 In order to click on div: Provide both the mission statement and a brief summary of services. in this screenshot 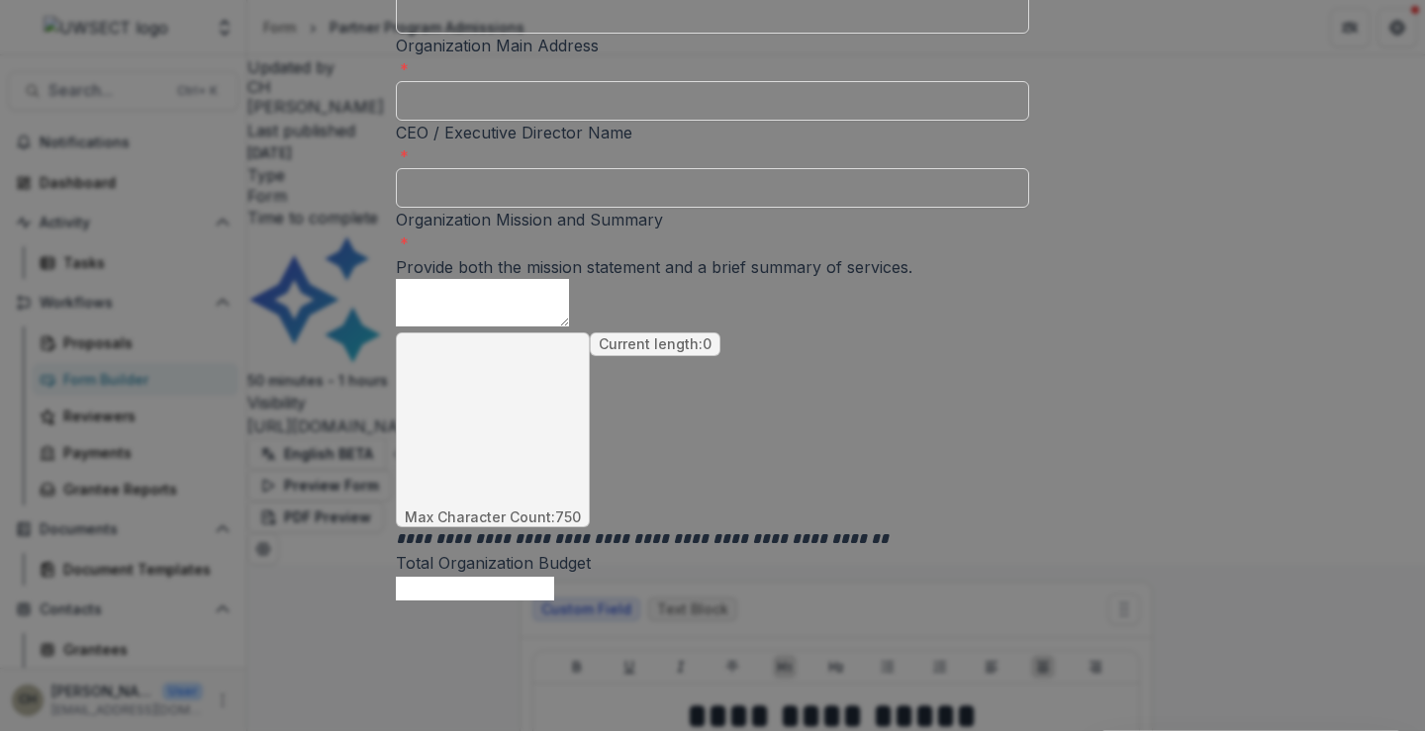, I will do `click(713, 267)`.